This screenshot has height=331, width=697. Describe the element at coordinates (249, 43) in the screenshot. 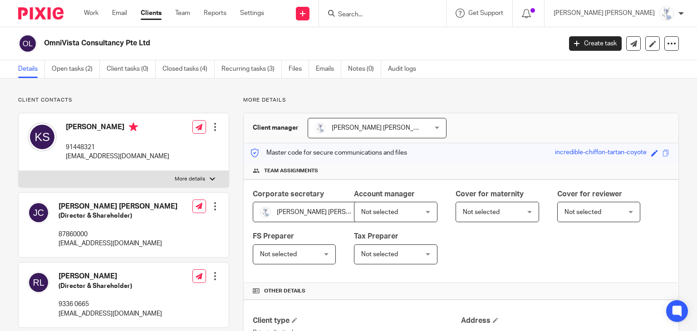

I see `h2: OmniVista Consultancy Pte Ltd` at that location.